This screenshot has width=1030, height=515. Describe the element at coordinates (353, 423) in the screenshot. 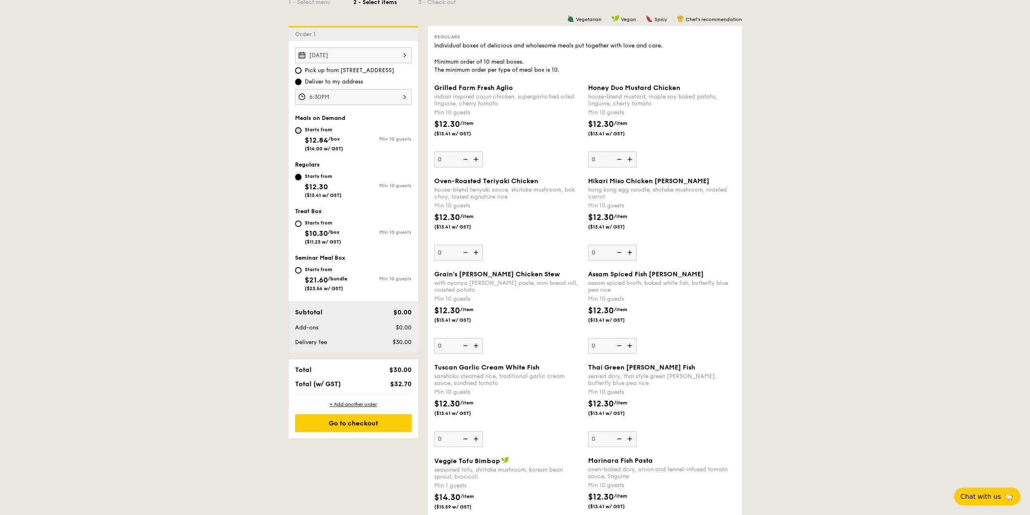

I see `div: Go to checkout` at that location.